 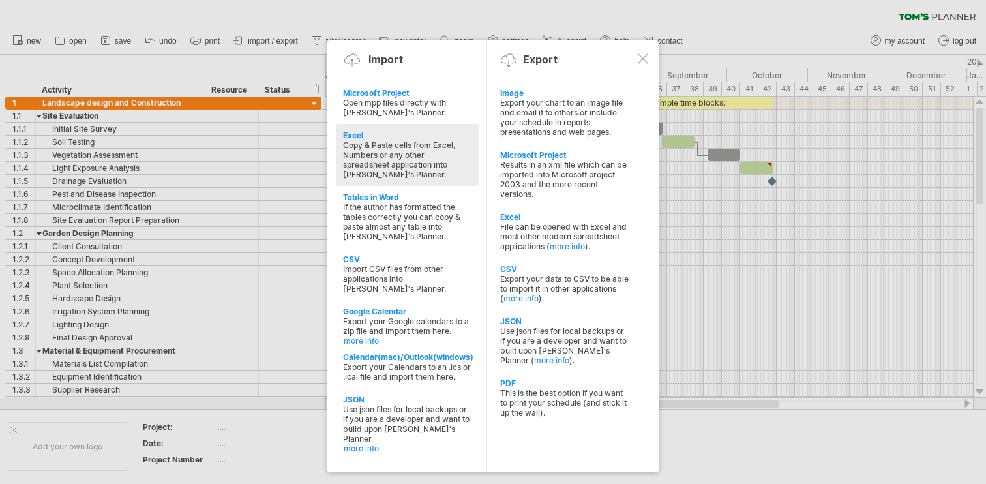 What do you see at coordinates (540, 59) in the screenshot?
I see `div: Export` at bounding box center [540, 59].